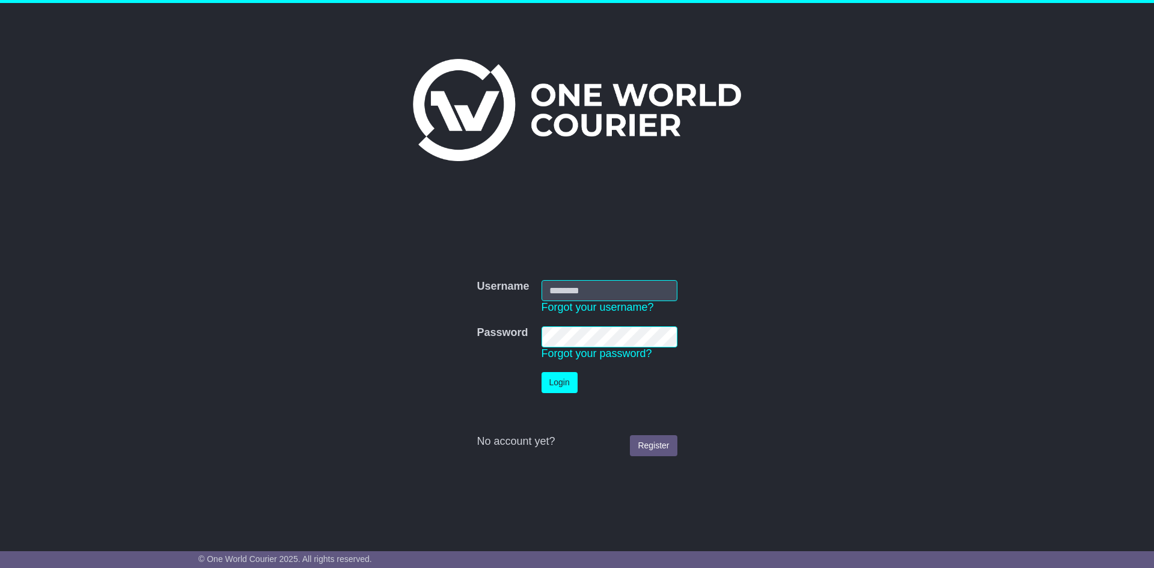 The image size is (1154, 568). What do you see at coordinates (597, 307) in the screenshot?
I see `a: Forgot your username?` at bounding box center [597, 307].